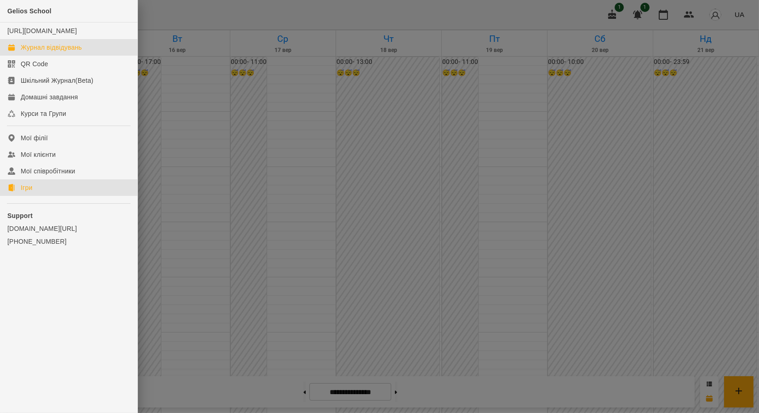 The image size is (759, 413). Describe the element at coordinates (43, 114) in the screenshot. I see `div: Курси та Групи` at that location.